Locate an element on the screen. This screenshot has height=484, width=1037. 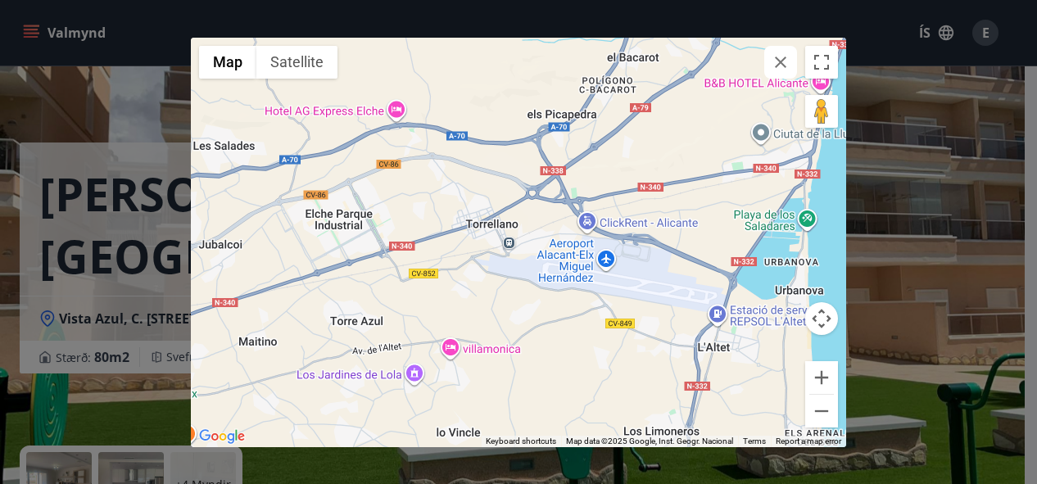
button: Keyboard shortcuts is located at coordinates (521, 441).